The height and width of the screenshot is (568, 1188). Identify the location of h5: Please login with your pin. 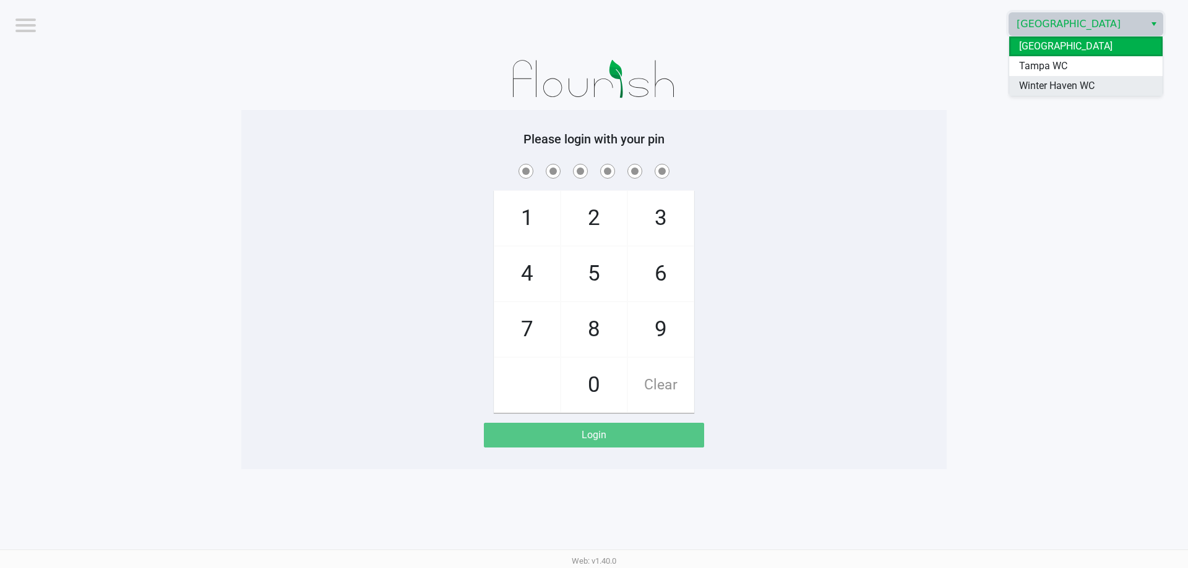
(594, 139).